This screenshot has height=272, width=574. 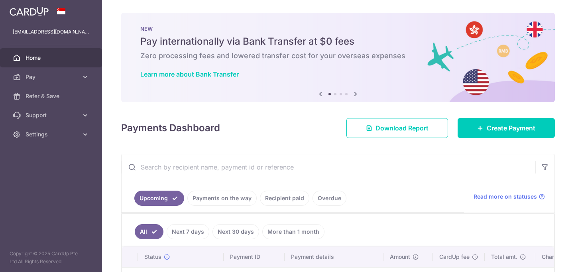 I want to click on span: CardUp fee, so click(x=455, y=257).